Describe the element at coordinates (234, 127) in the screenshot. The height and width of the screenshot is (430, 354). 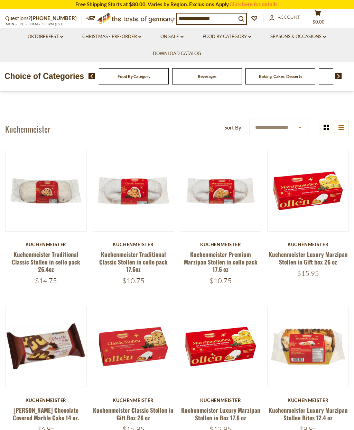
I see `label: Sort By:` at that location.